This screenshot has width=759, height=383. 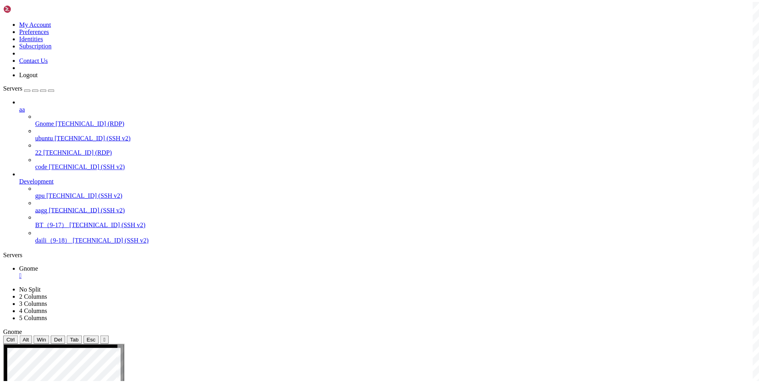 I want to click on button: Ctrl, so click(x=10, y=334).